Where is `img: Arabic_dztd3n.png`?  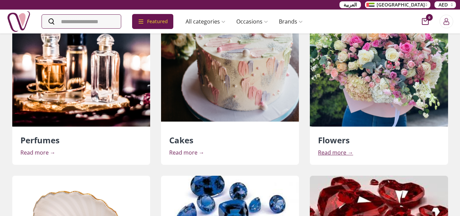 img: Arabic_dztd3n.png is located at coordinates (371, 5).